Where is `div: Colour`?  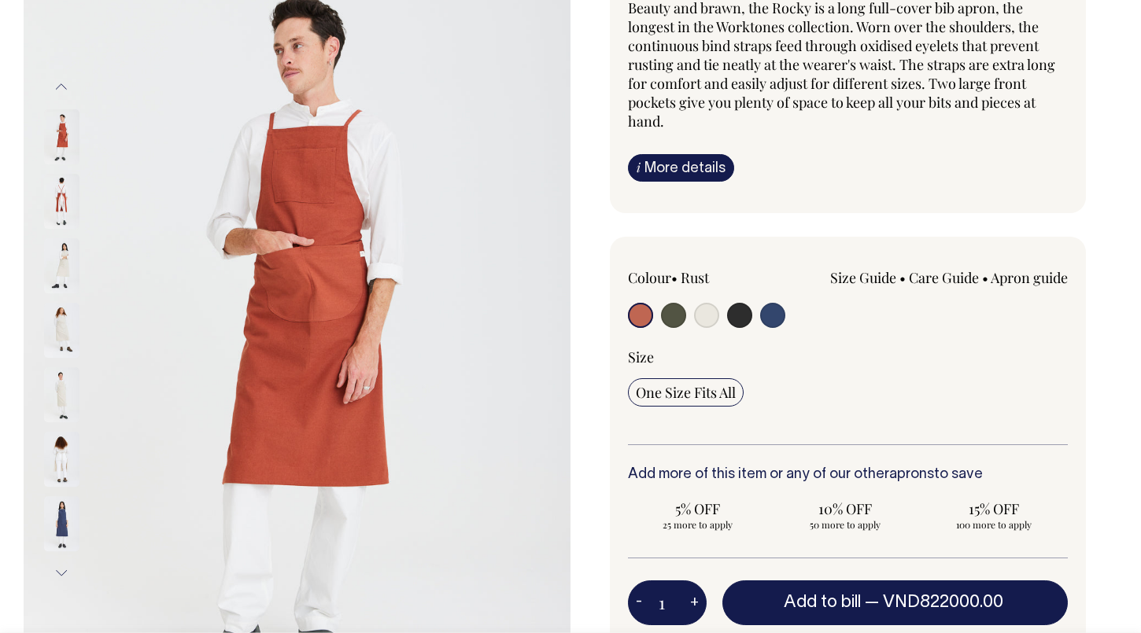 div: Colour is located at coordinates (716, 278).